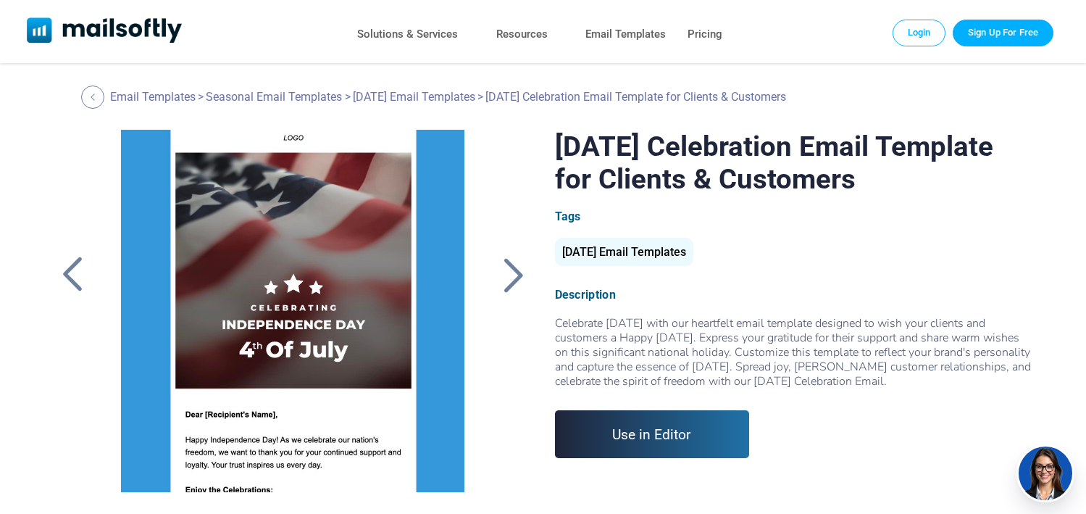  What do you see at coordinates (293, 311) in the screenshot?
I see `a: Independence Day Celebration Email Template for Clients & Customers` at bounding box center [293, 311].